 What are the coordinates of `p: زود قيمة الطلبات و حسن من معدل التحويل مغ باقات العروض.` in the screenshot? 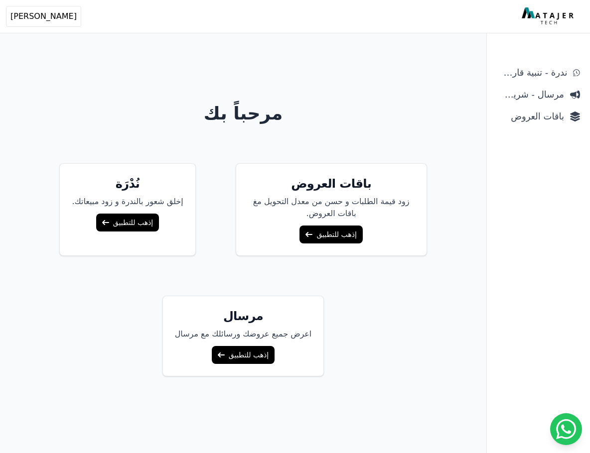 It's located at (331, 208).